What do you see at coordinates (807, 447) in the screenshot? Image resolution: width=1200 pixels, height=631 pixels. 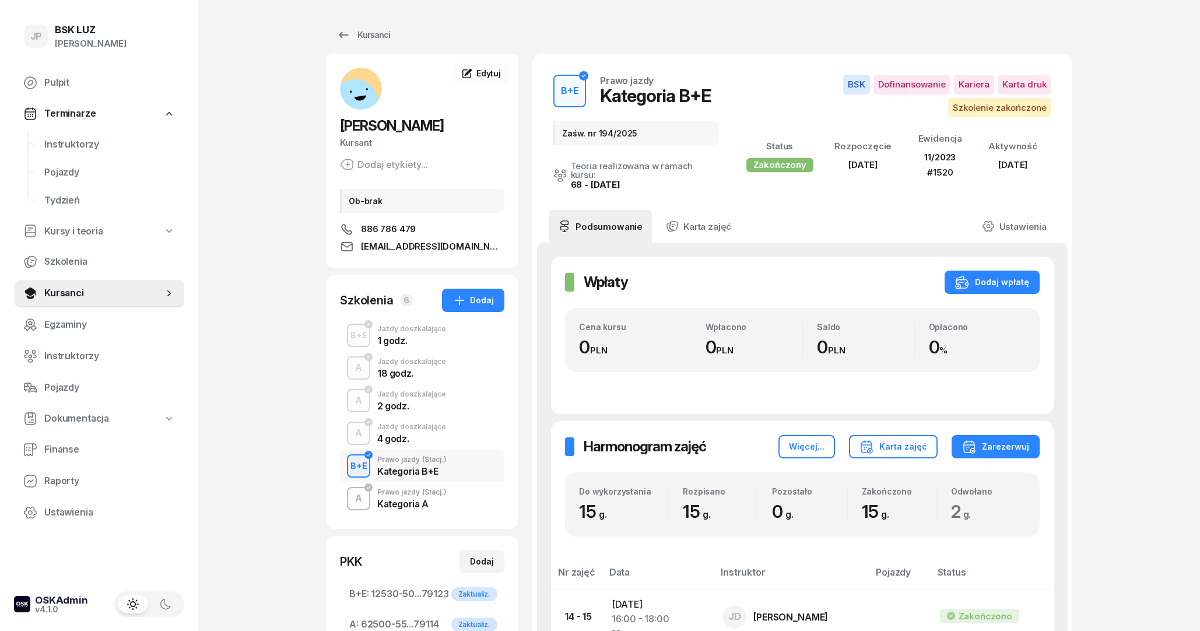 I see `button: Więcej...` at bounding box center [807, 447].